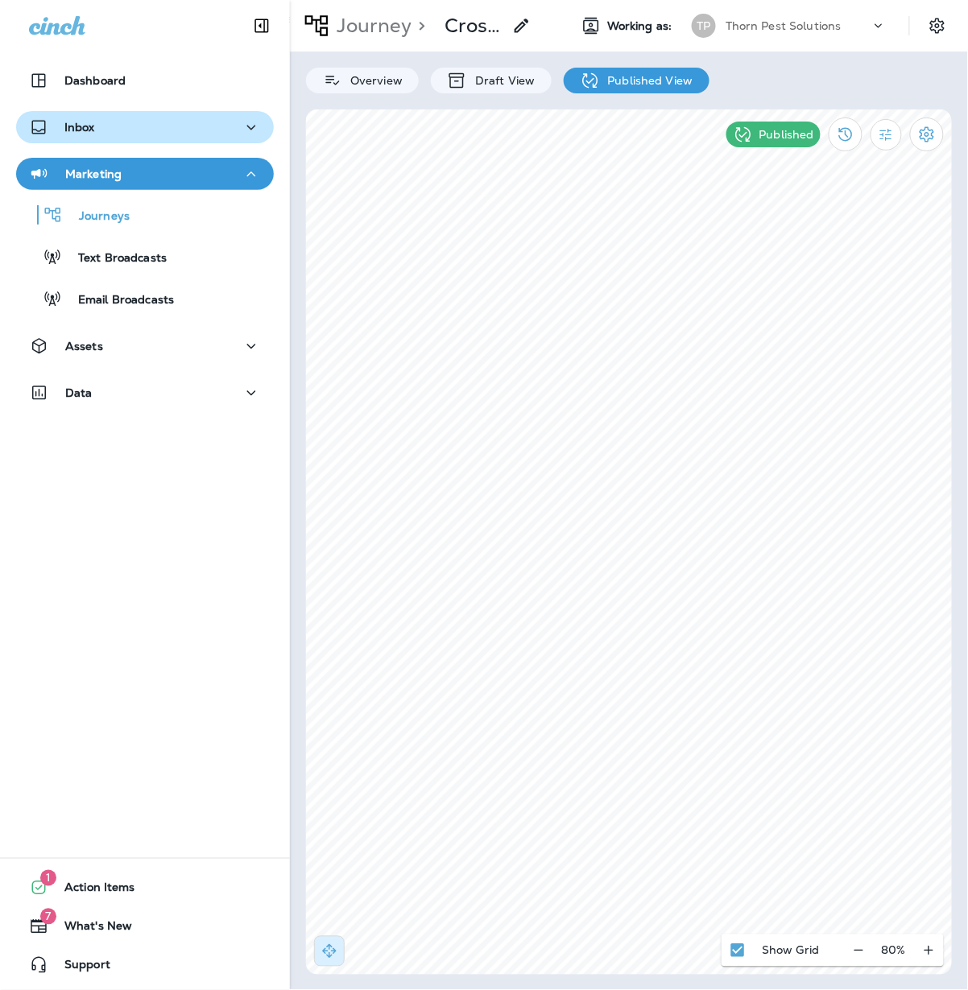 This screenshot has height=990, width=968. I want to click on p: Dashboard, so click(95, 81).